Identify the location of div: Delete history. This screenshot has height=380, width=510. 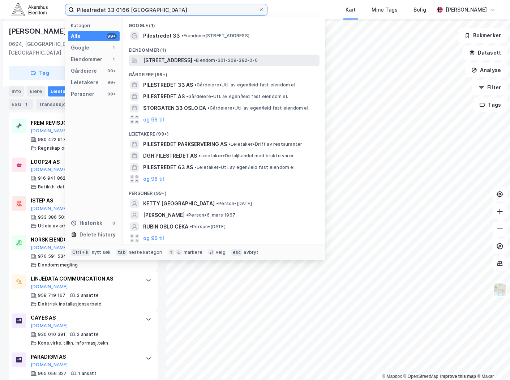
(98, 235).